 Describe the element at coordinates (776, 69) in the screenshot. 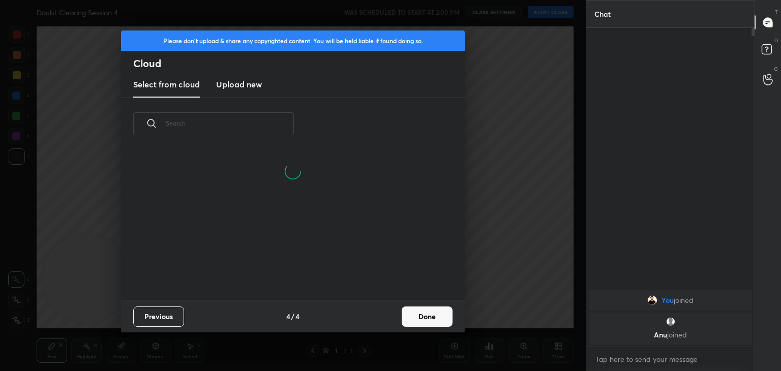

I see `p: G` at that location.